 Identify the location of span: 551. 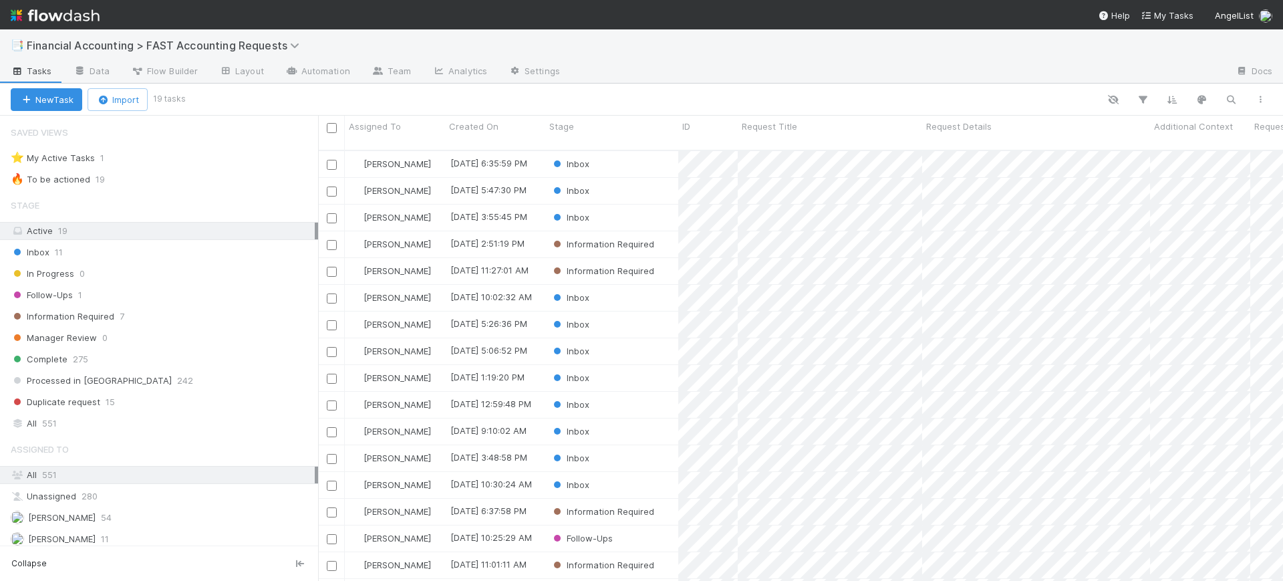
(49, 474).